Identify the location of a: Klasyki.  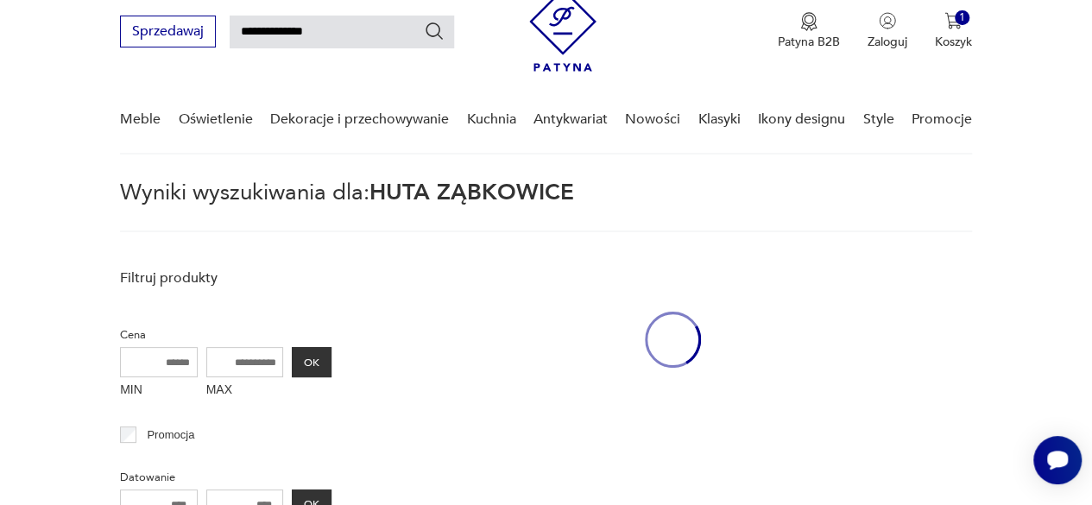
(719, 119).